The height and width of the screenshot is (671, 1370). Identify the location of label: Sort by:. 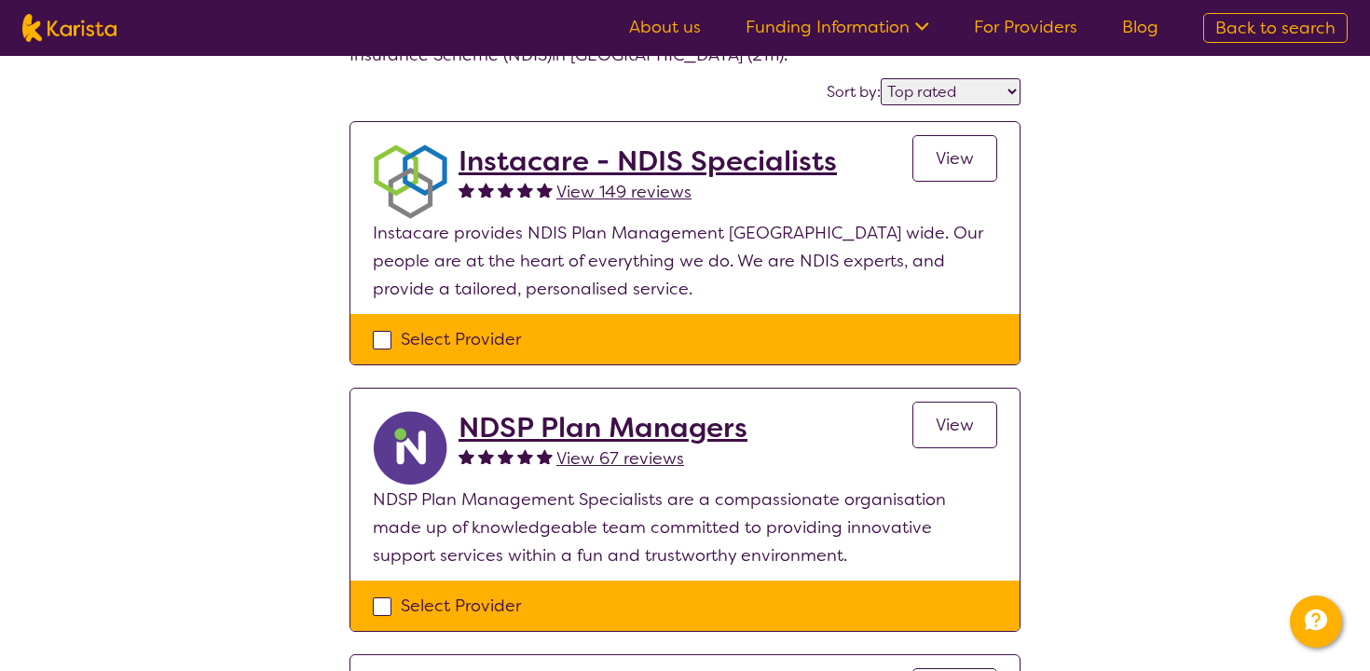
(854, 91).